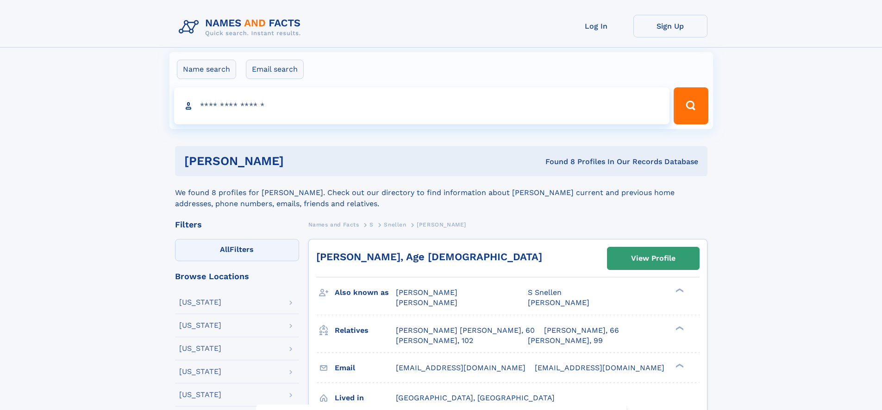  I want to click on a: Names and Facts, so click(334, 224).